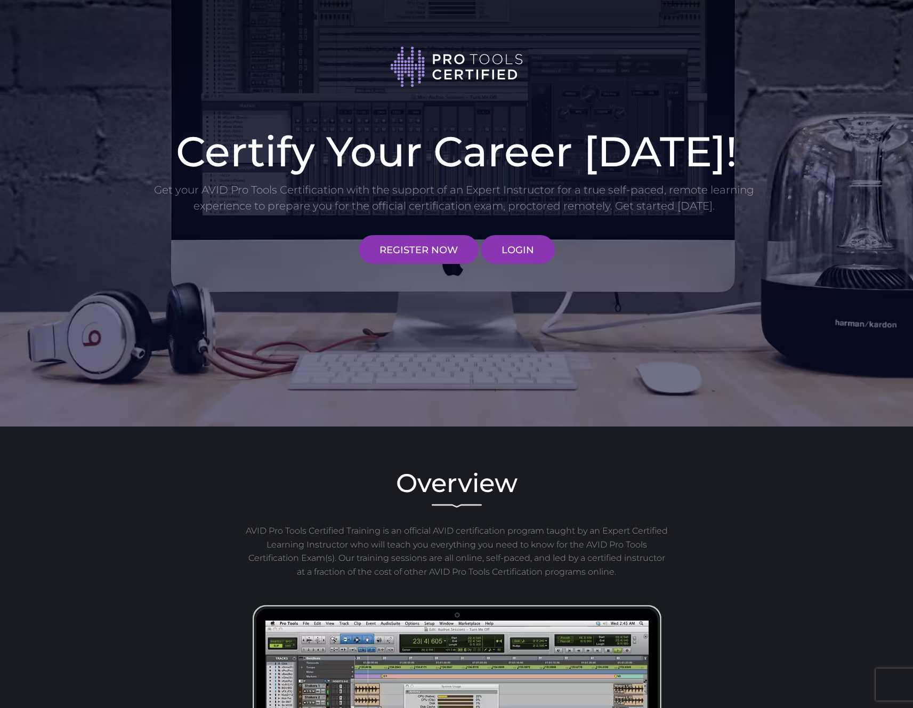  Describe the element at coordinates (457, 67) in the screenshot. I see `img: Pro Tools Certified logo` at that location.